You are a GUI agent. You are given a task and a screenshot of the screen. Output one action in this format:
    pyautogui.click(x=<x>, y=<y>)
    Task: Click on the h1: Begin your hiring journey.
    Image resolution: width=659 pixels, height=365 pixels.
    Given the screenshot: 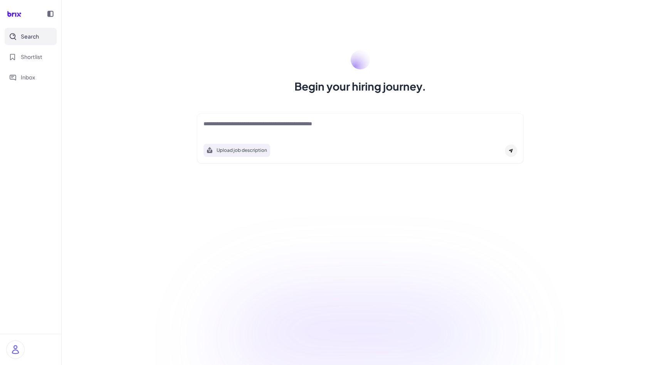 What is the action you would take?
    pyautogui.click(x=360, y=86)
    